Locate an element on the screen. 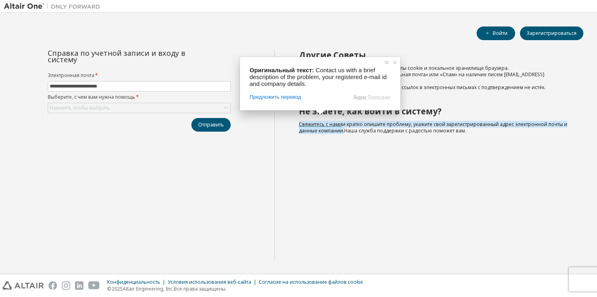 The image size is (597, 297). ya-tr-span: Altair Engineering, Inc. is located at coordinates (148, 288).